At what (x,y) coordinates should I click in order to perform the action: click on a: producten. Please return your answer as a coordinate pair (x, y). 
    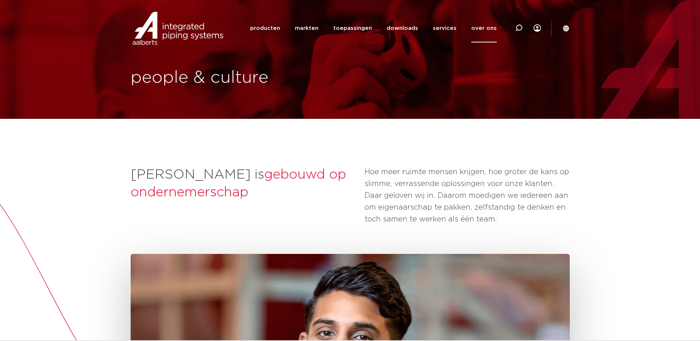
    Looking at the image, I should click on (265, 28).